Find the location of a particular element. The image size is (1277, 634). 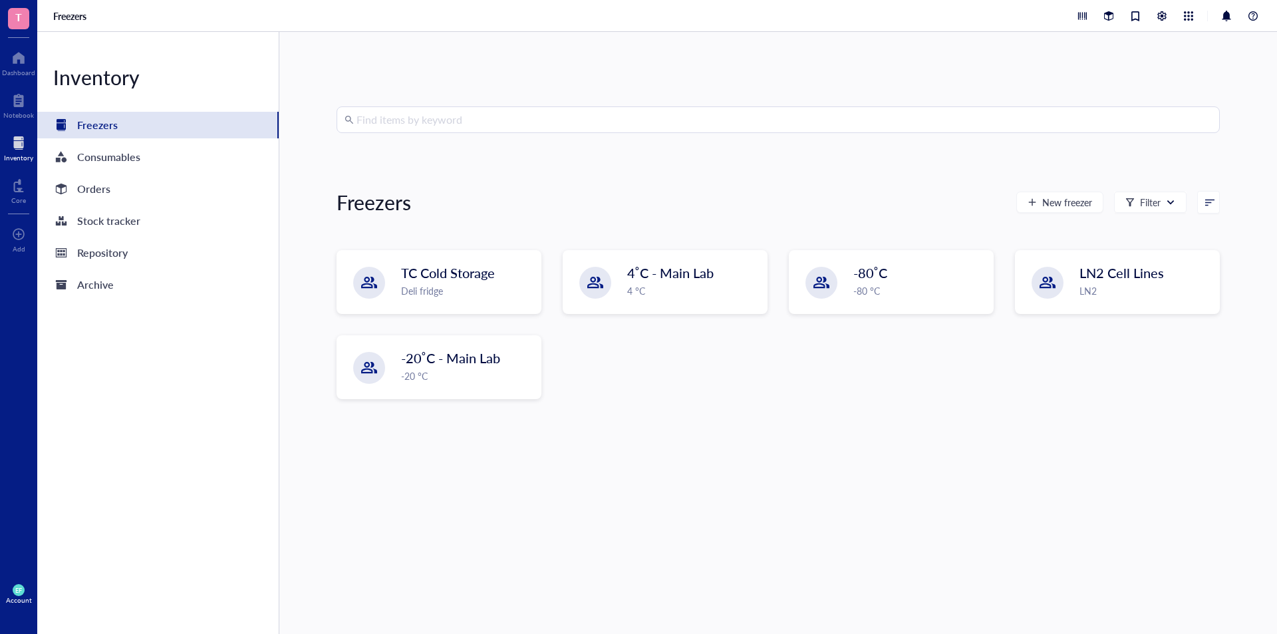

div: Add is located at coordinates (19, 249).